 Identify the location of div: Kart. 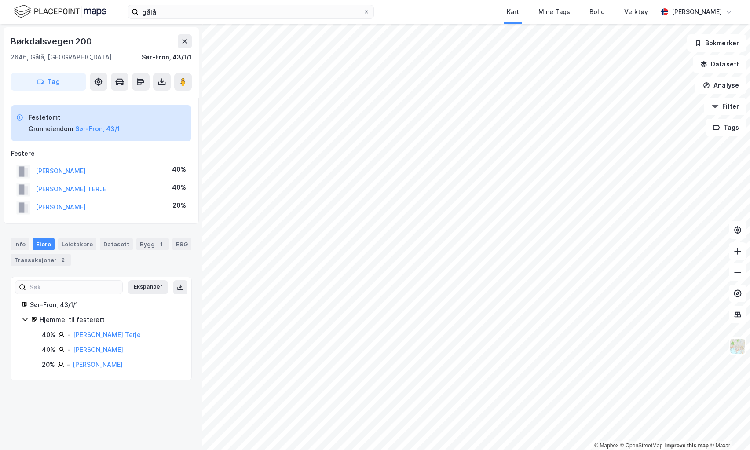
(513, 12).